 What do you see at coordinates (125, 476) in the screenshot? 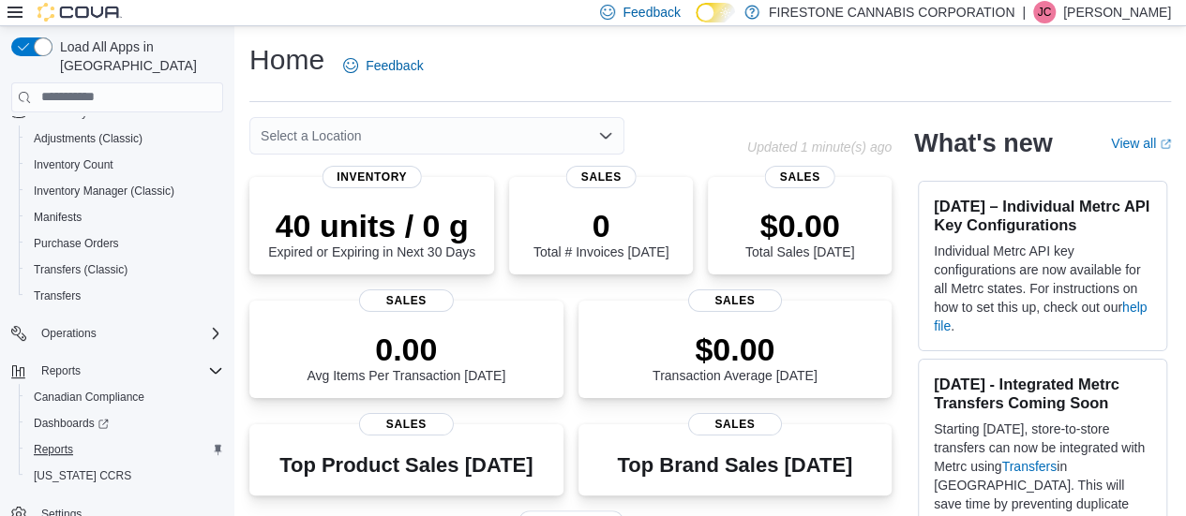
I see `span: Washington CCRS` at bounding box center [125, 476].